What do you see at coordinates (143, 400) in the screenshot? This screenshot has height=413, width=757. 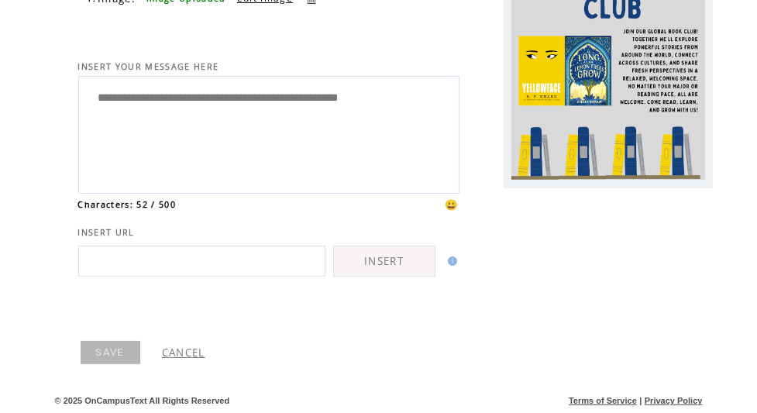 I see `span: © 2025 OnCampusText All Rights Reserved` at bounding box center [143, 400].